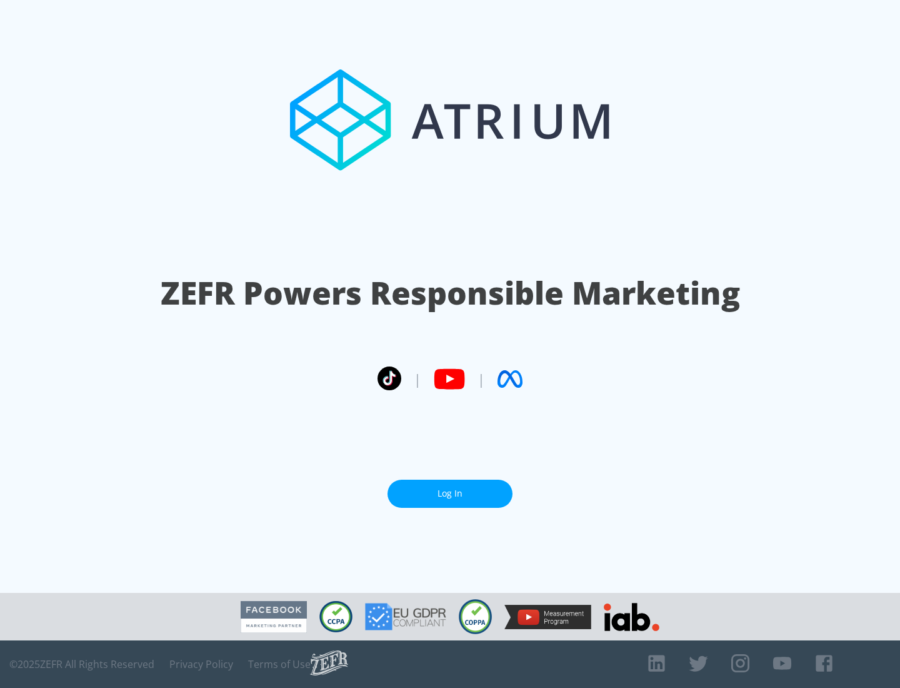 This screenshot has width=900, height=688. Describe the element at coordinates (201, 664) in the screenshot. I see `a: Privacy Policy` at that location.